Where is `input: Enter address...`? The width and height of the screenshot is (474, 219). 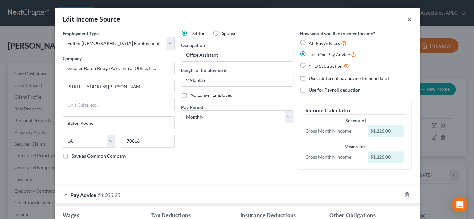 input: Enter address... is located at coordinates (119, 87).